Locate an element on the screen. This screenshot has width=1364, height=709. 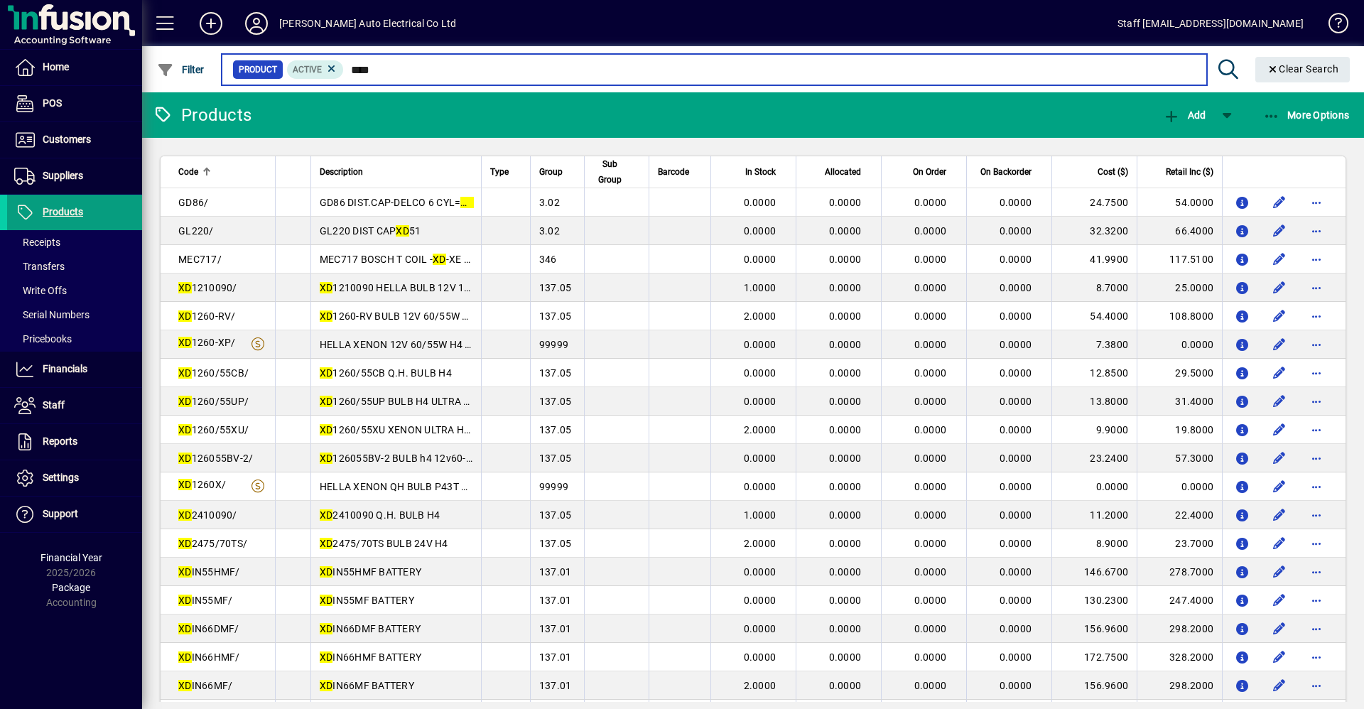
span: Pricebooks is located at coordinates (43, 339).